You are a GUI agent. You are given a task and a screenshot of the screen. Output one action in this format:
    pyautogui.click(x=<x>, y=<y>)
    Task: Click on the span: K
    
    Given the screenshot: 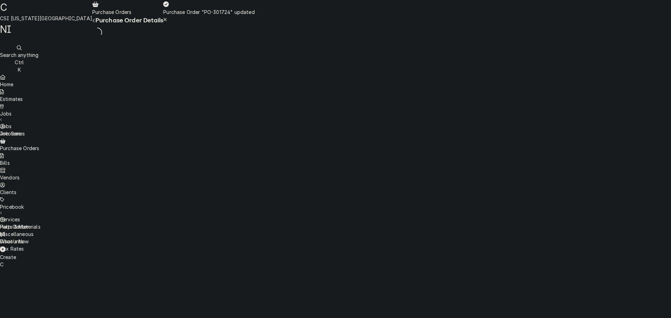 What is the action you would take?
    pyautogui.click(x=19, y=70)
    